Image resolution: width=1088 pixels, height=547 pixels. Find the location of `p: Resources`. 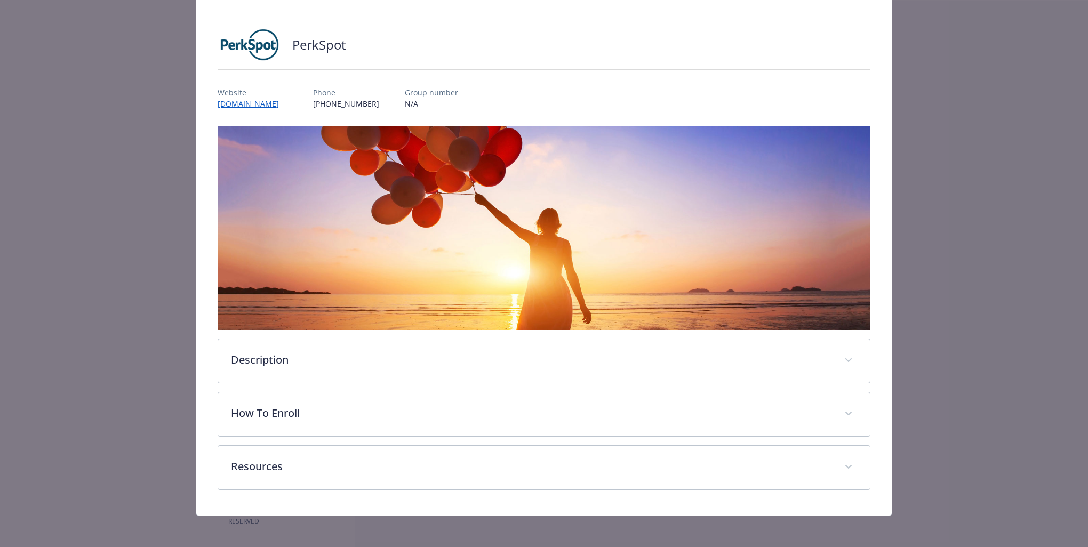

p: Resources is located at coordinates (531, 467).